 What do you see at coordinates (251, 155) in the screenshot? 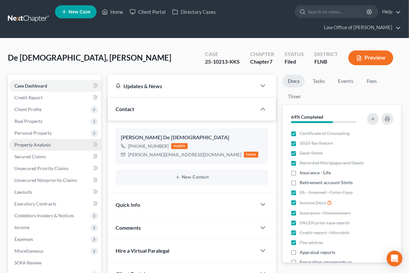
I see `div: home` at bounding box center [251, 155].